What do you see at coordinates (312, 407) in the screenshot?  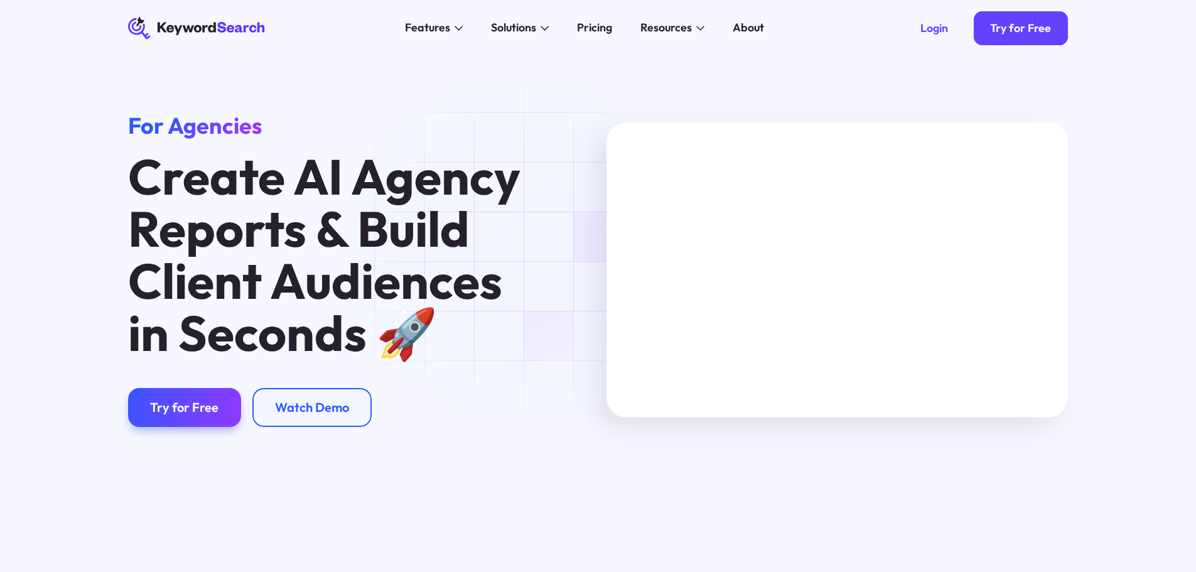 I see `div: Watch Demo` at bounding box center [312, 407].